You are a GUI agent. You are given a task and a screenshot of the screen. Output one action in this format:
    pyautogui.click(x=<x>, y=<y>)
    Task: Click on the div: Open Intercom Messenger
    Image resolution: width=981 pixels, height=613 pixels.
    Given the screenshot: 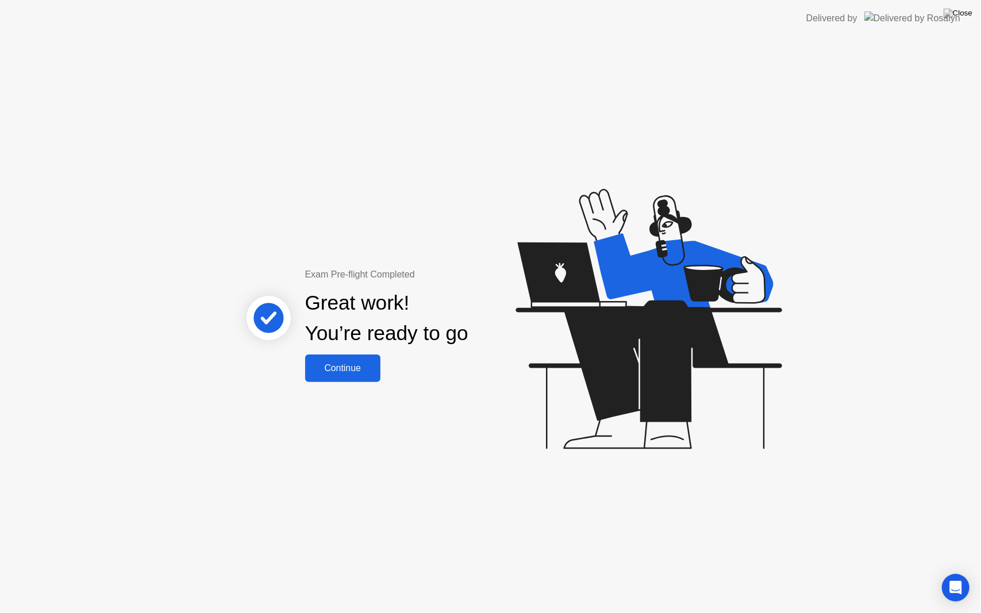 What is the action you would take?
    pyautogui.click(x=956, y=588)
    